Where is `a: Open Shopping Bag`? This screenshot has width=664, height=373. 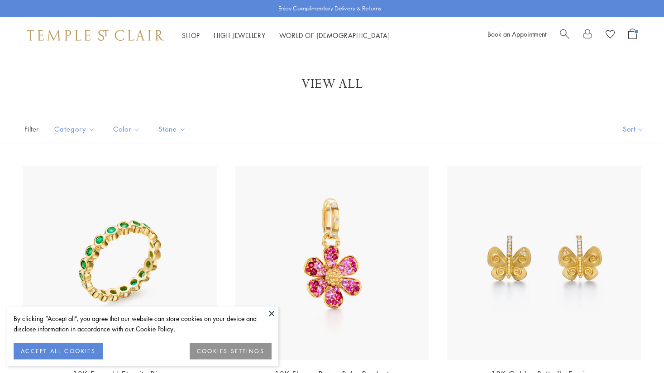 a: Open Shopping Bag is located at coordinates (632, 35).